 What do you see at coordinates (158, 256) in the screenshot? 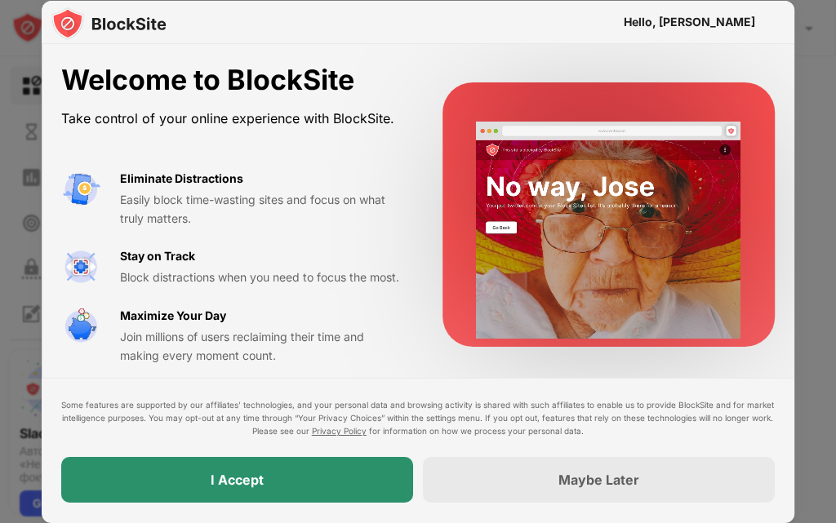
I see `div: Stay on Track` at bounding box center [158, 256].